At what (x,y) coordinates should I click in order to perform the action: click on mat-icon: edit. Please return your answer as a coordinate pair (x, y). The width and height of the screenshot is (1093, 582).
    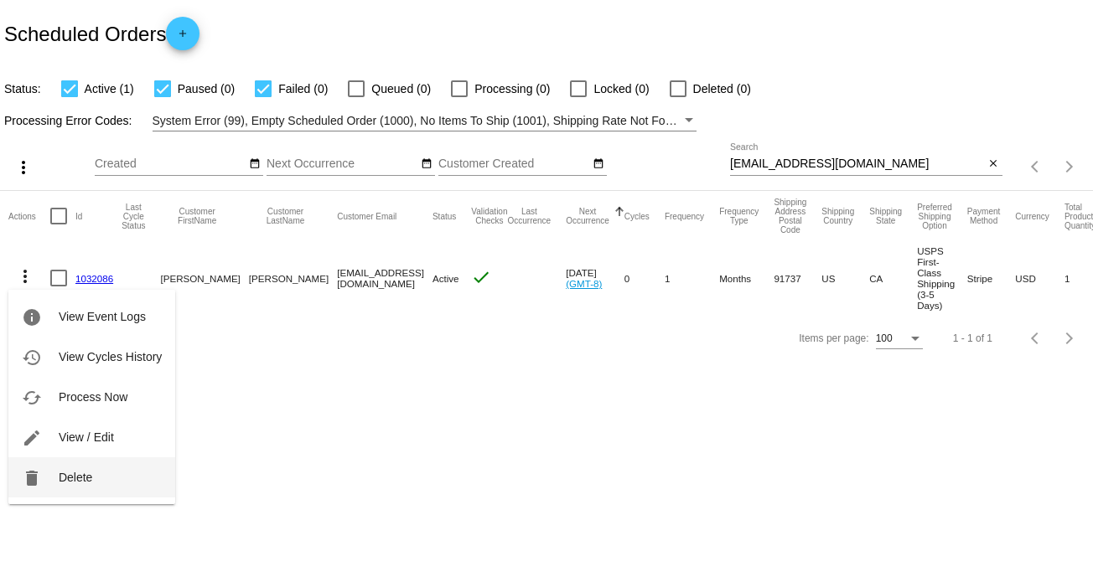
    Looking at the image, I should click on (32, 438).